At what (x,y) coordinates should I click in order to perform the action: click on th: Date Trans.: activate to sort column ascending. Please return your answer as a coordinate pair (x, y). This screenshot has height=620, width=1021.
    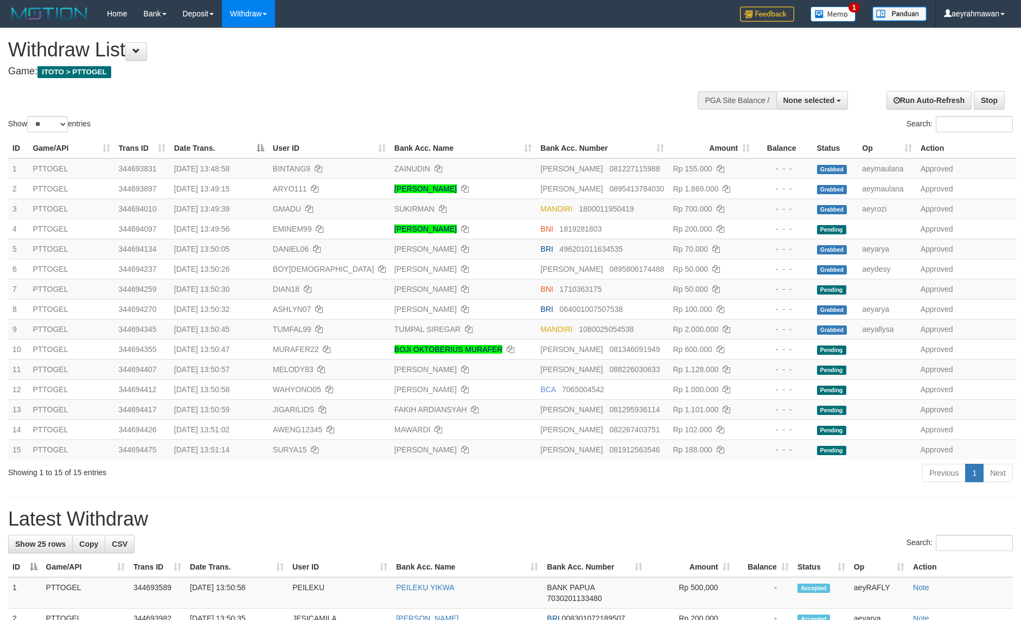
    Looking at the image, I should click on (237, 567).